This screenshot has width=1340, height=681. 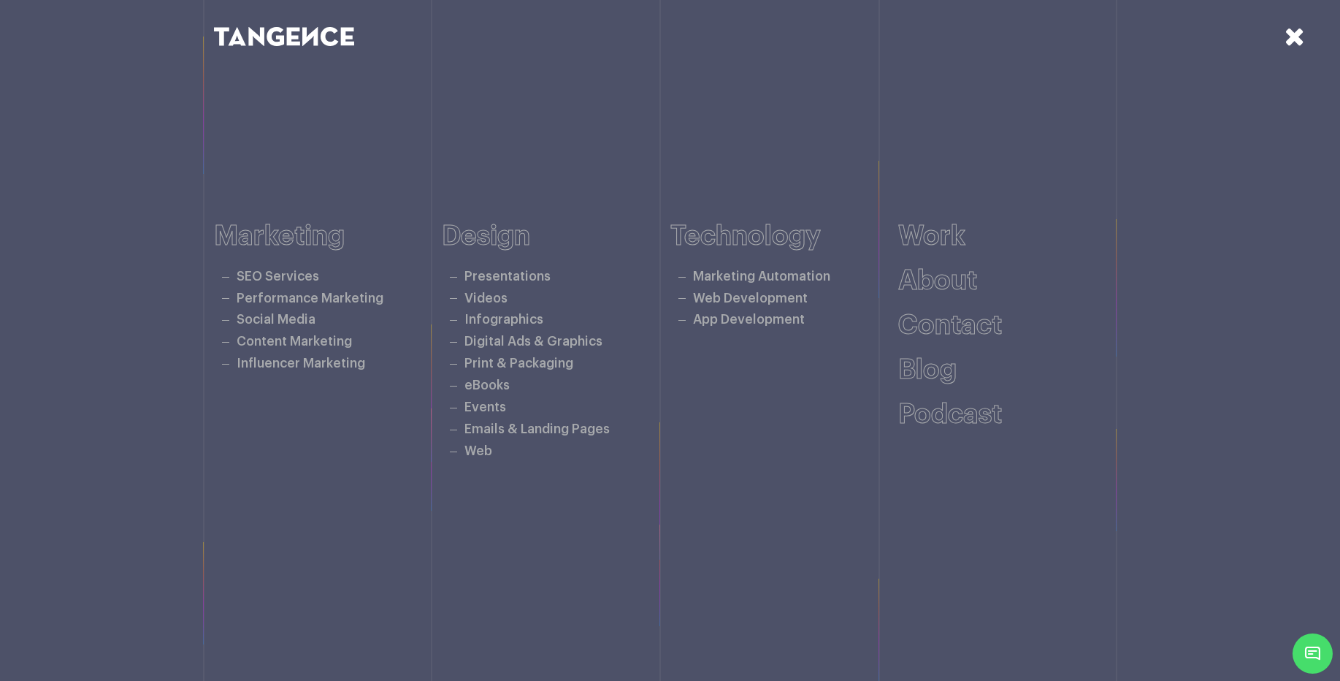 I want to click on span: Chat Widget, so click(x=1313, y=653).